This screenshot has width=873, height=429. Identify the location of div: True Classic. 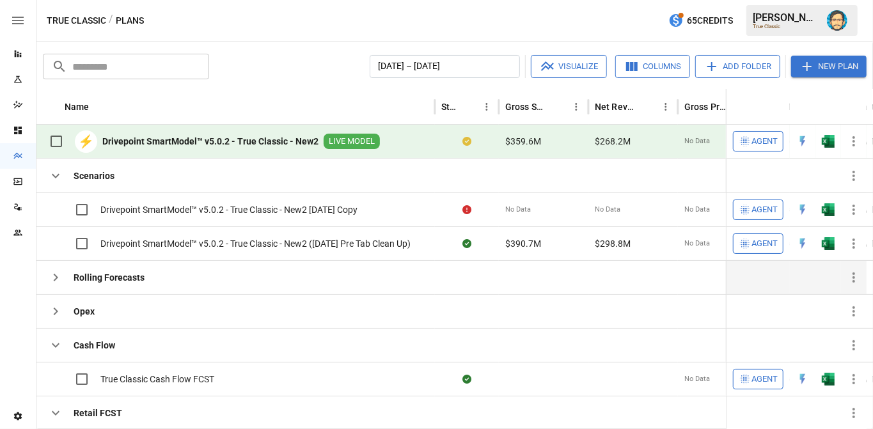
(786, 26).